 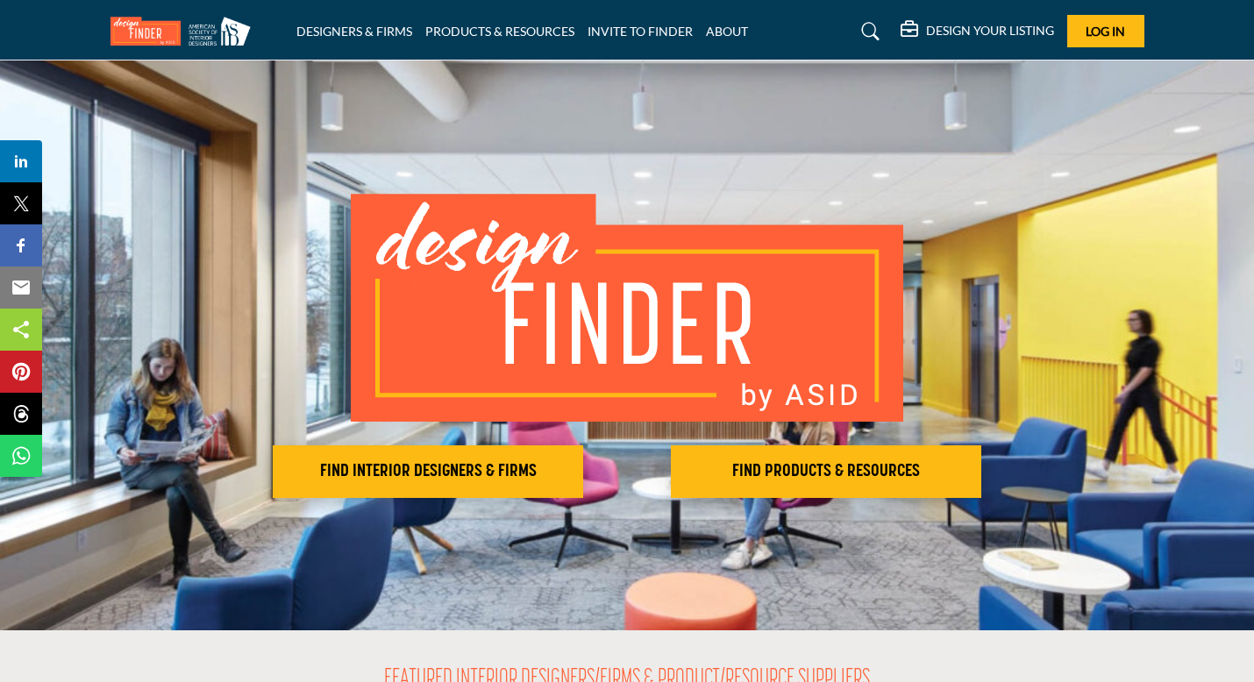 What do you see at coordinates (867, 32) in the screenshot?
I see `a: Search` at bounding box center [867, 32].